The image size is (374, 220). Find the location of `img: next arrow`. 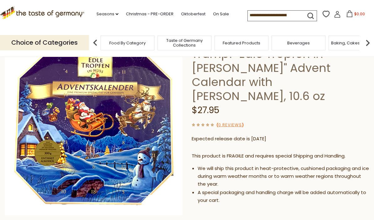

img: next arrow is located at coordinates (367, 43).